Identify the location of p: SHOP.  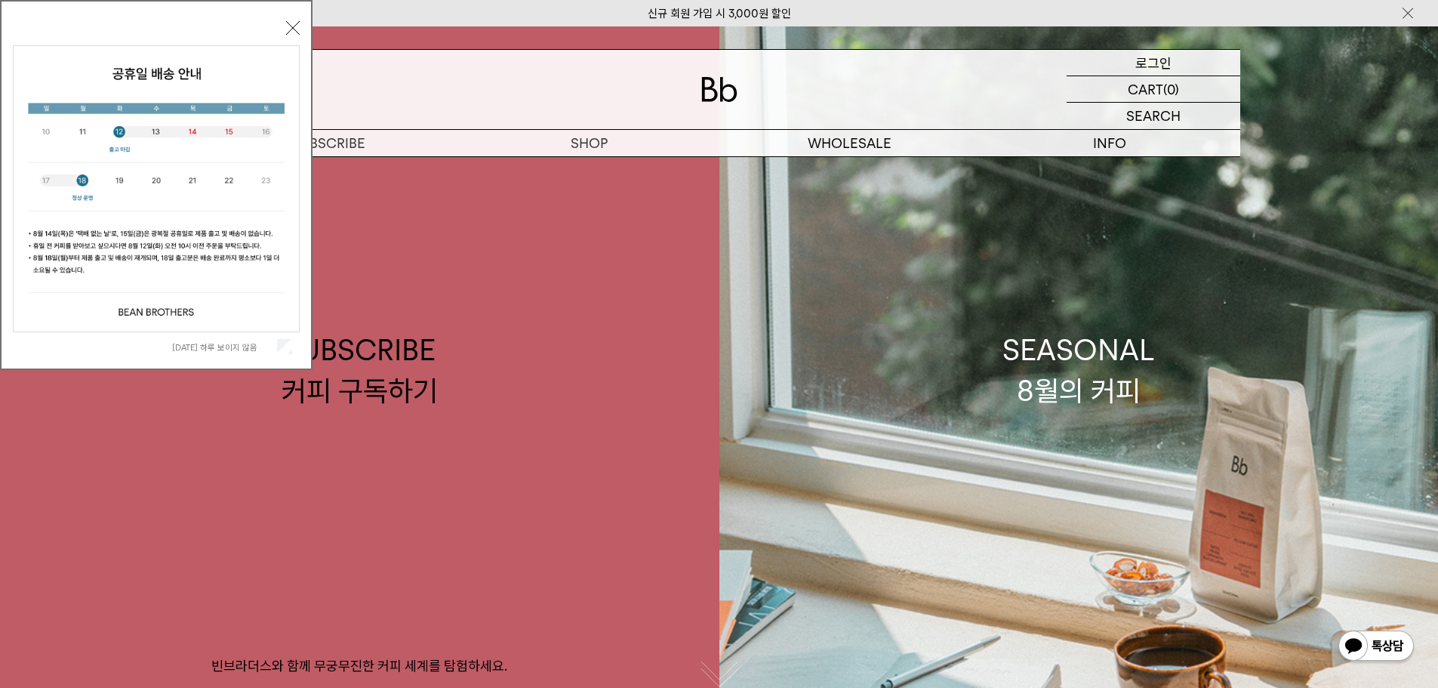
(589, 143).